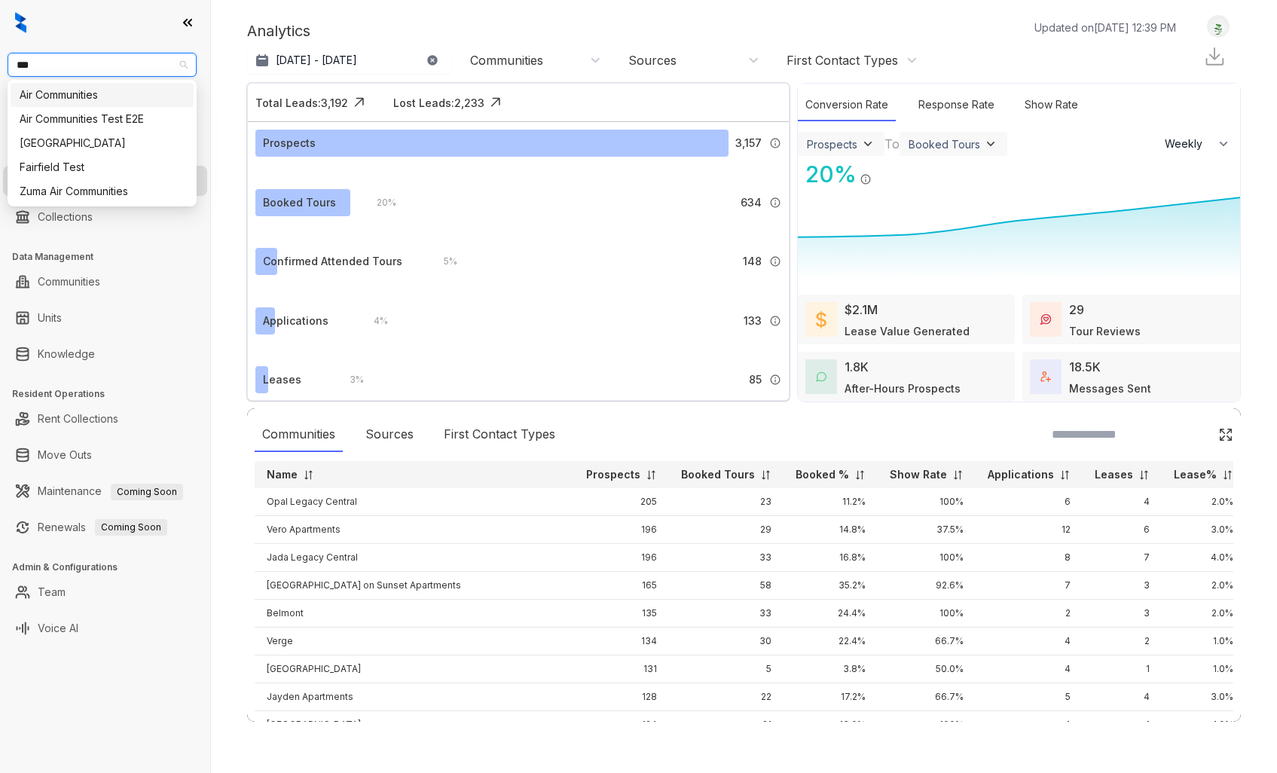 Image resolution: width=1277 pixels, height=773 pixels. Describe the element at coordinates (1110, 388) in the screenshot. I see `div: Messages Sent` at that location.